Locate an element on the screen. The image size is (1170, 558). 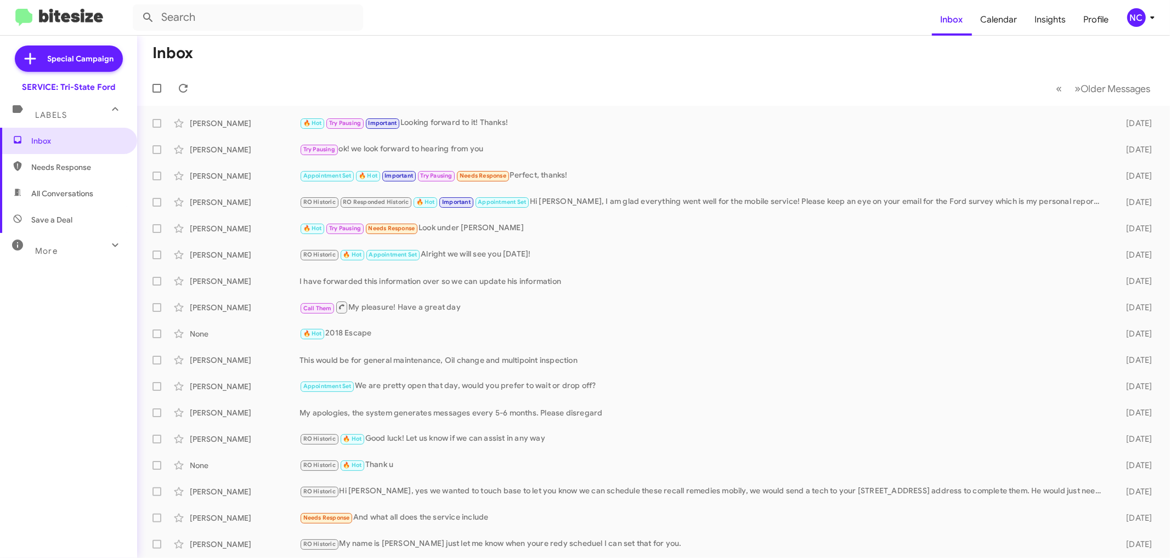
div: This would be for general maintenance, Oil change and multipoint inspection is located at coordinates (703, 360).